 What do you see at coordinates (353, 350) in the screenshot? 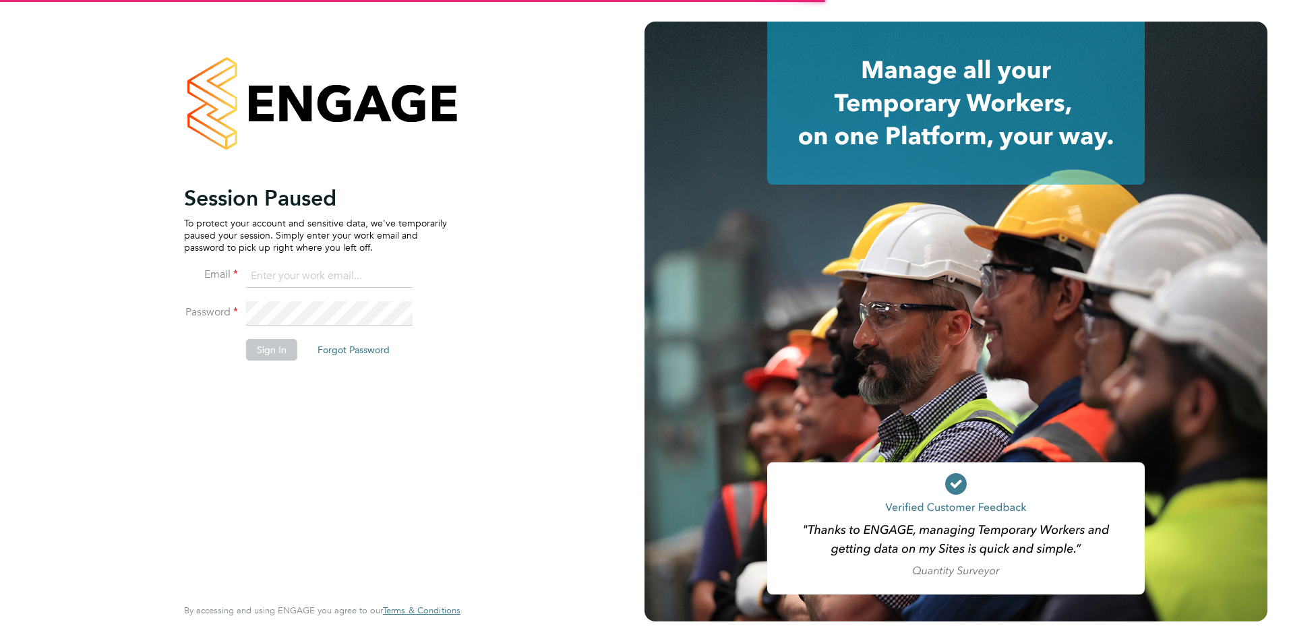
I see `button: Forgot Password` at bounding box center [353, 350].